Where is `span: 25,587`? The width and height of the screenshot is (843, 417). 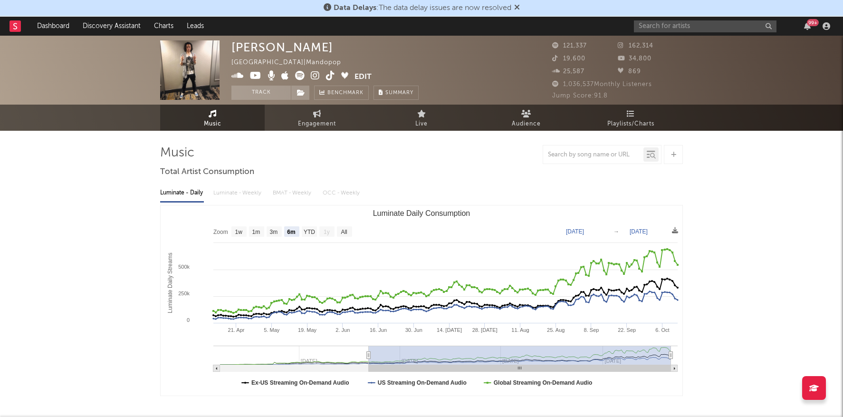
span: 25,587 is located at coordinates (569, 71).